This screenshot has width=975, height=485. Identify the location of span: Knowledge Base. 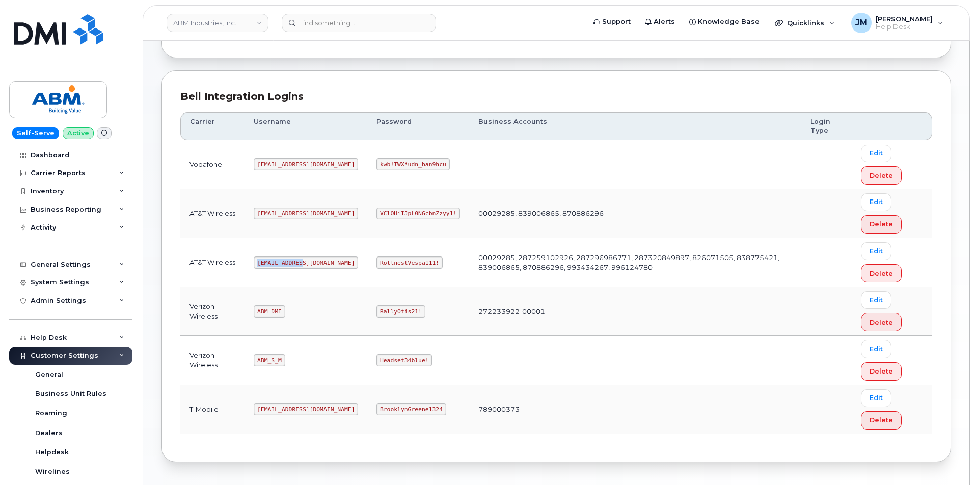
(728, 22).